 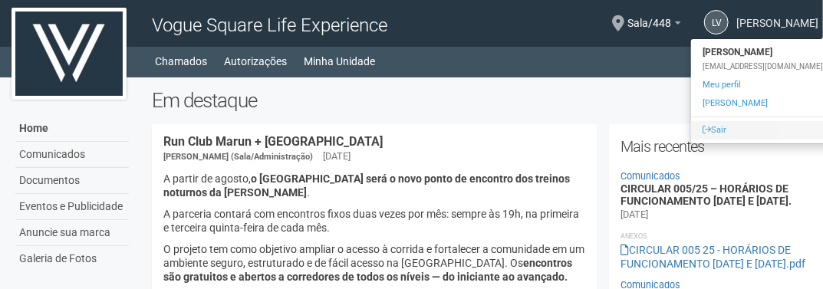 I want to click on a: Chamados, so click(x=181, y=61).